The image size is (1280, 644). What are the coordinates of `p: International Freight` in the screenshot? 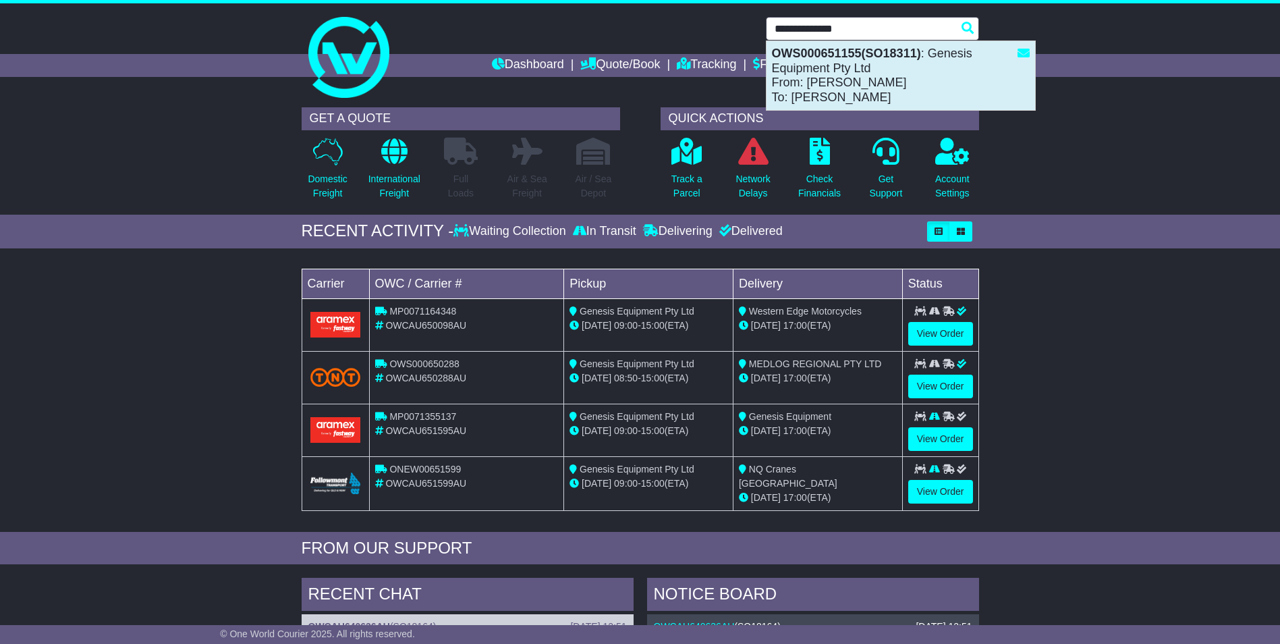 It's located at (394, 186).